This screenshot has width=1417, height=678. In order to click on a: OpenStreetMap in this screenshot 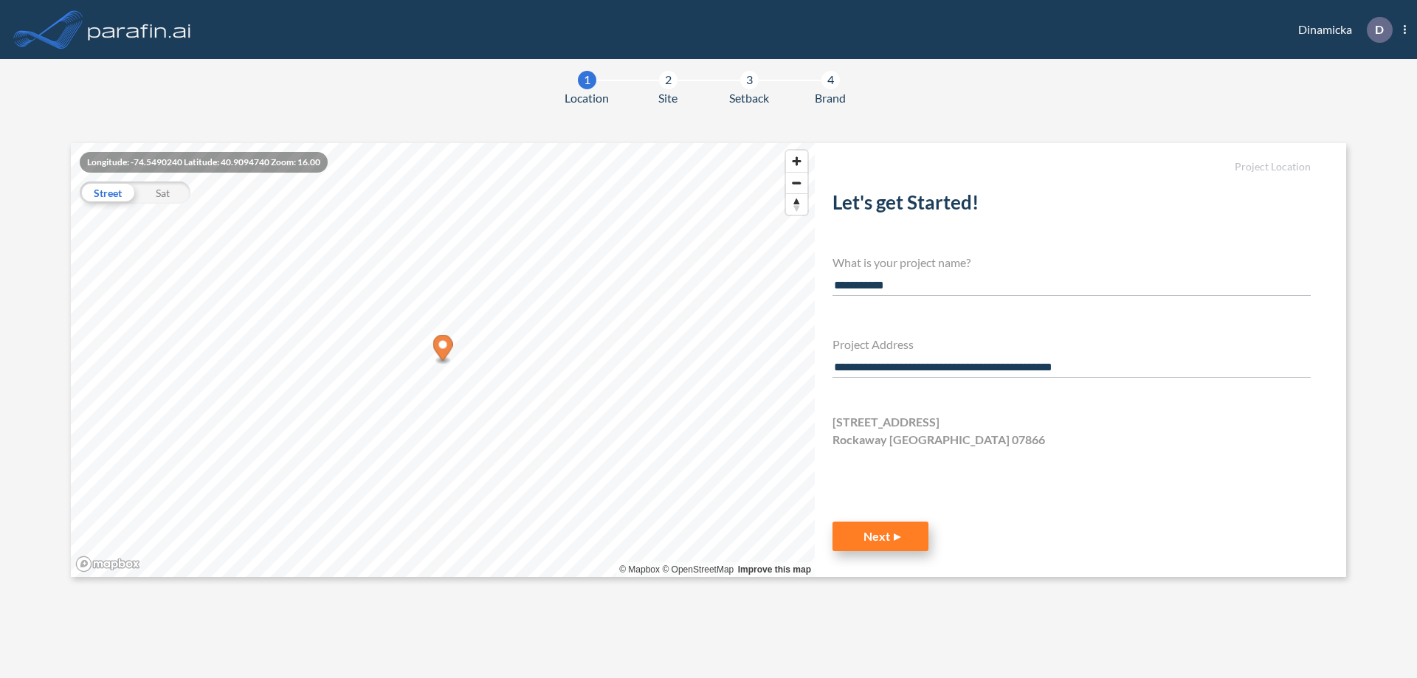, I will do `click(698, 570)`.